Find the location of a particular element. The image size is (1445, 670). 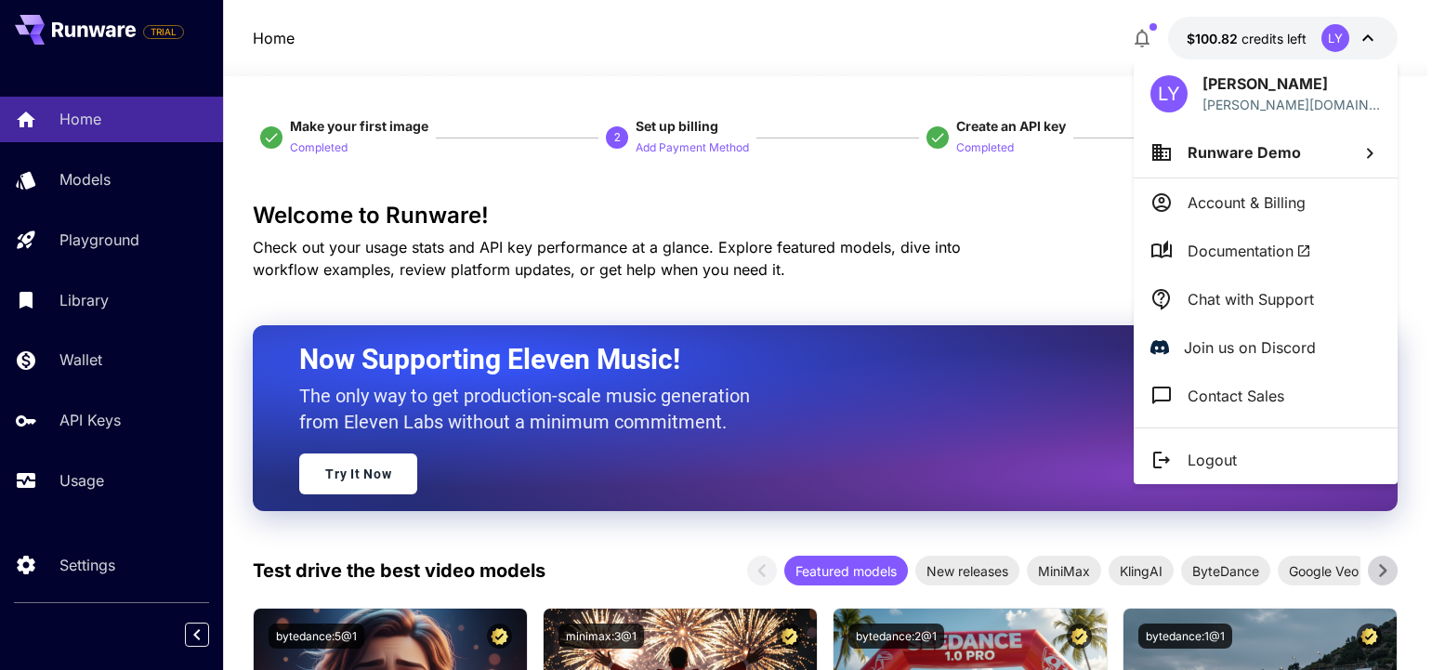

div: LY is located at coordinates (1169, 94).